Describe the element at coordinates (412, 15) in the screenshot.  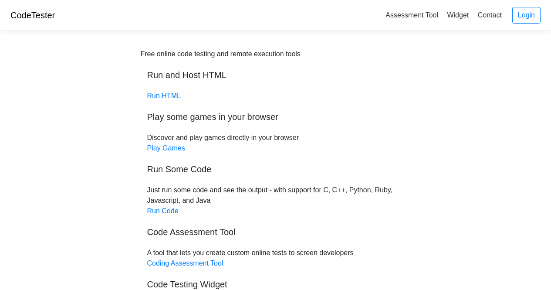
I see `a: Assessment Tool` at that location.